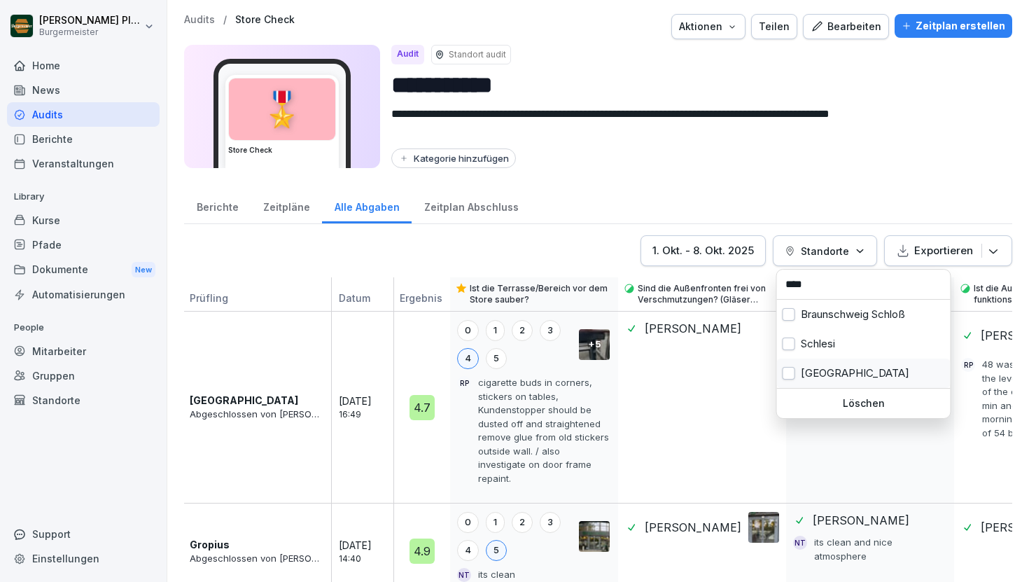 The width and height of the screenshot is (1029, 582). What do you see at coordinates (864, 344) in the screenshot?
I see `div: Schlesi` at bounding box center [864, 344].